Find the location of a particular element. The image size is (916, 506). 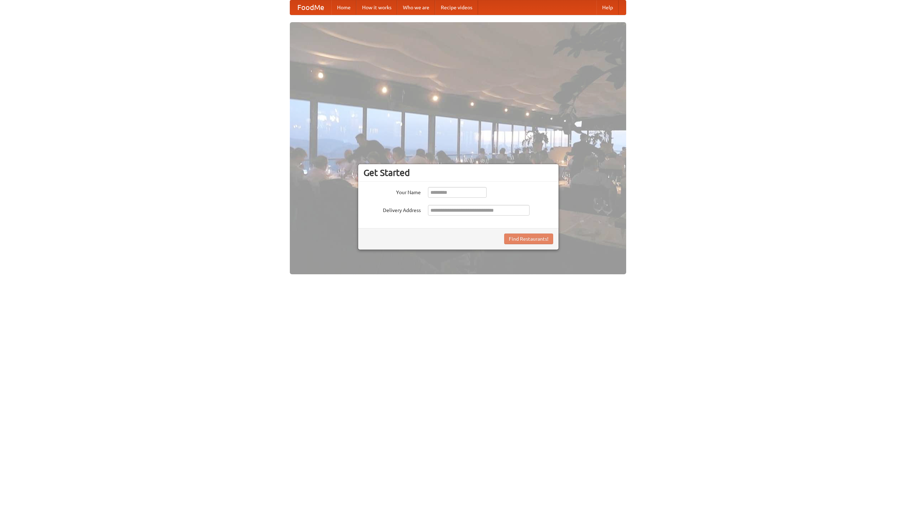

a: How it works is located at coordinates (377, 8).